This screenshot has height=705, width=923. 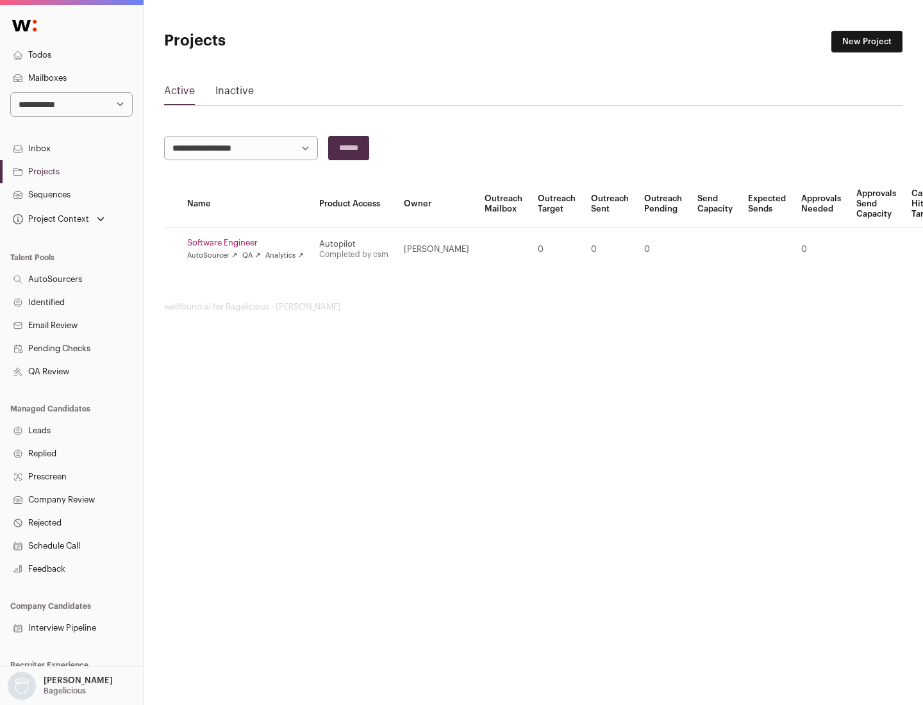 What do you see at coordinates (284, 256) in the screenshot?
I see `a: Analytics ↗` at bounding box center [284, 256].